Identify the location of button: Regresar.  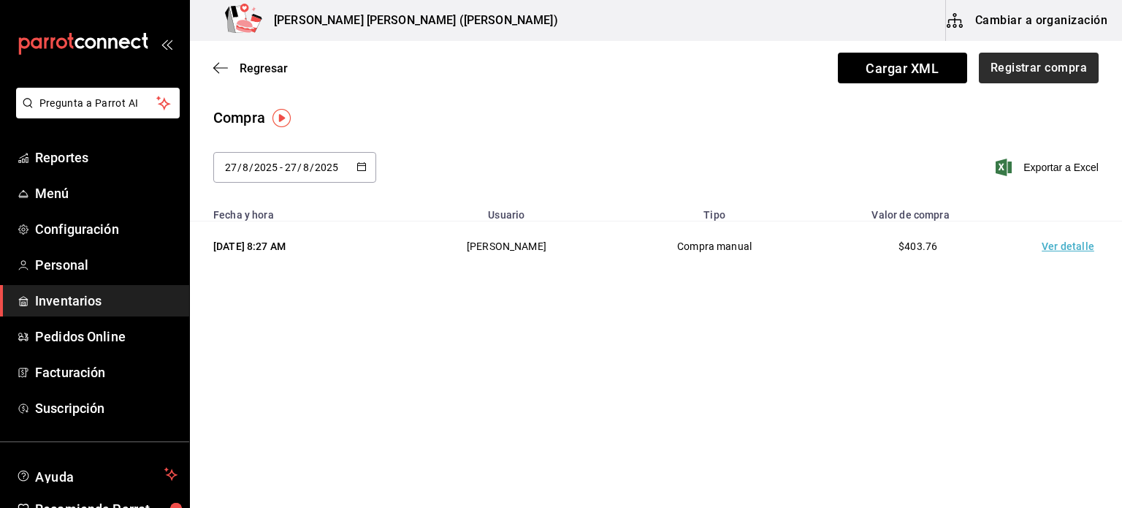
(251, 68).